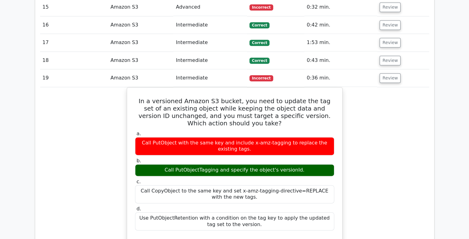 This screenshot has width=469, height=239. Describe the element at coordinates (139, 133) in the screenshot. I see `span: a.` at that location.